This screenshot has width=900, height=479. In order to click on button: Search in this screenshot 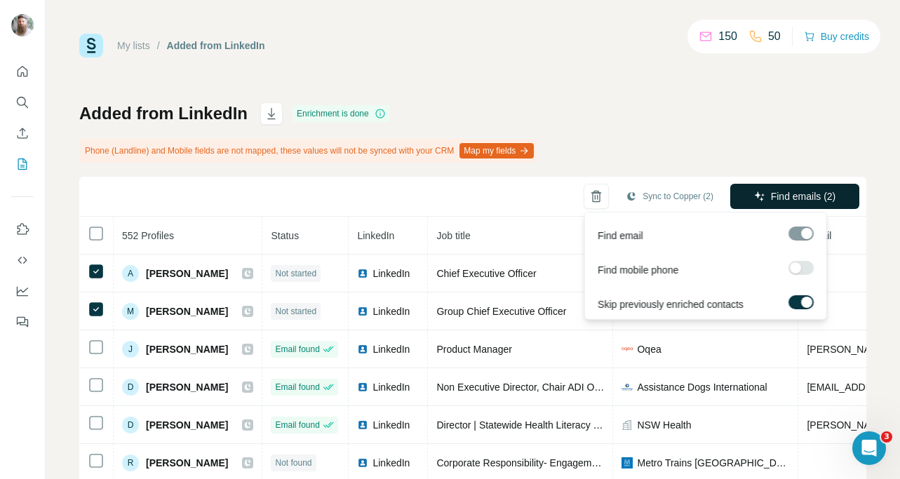, I will do `click(22, 102)`.